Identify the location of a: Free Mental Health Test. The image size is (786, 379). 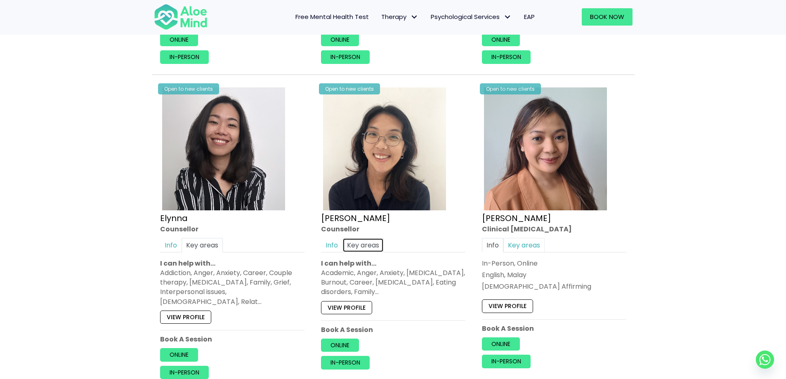
(332, 17).